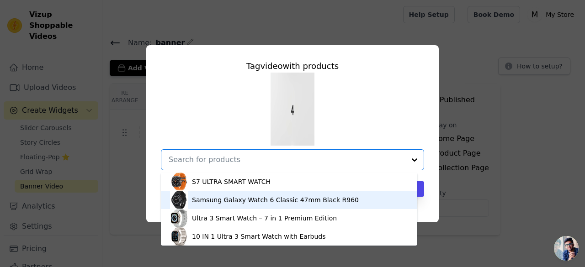  I want to click on img: tn-a28d7072fef44bec88a16b3447bc46bb.png, so click(292, 109).